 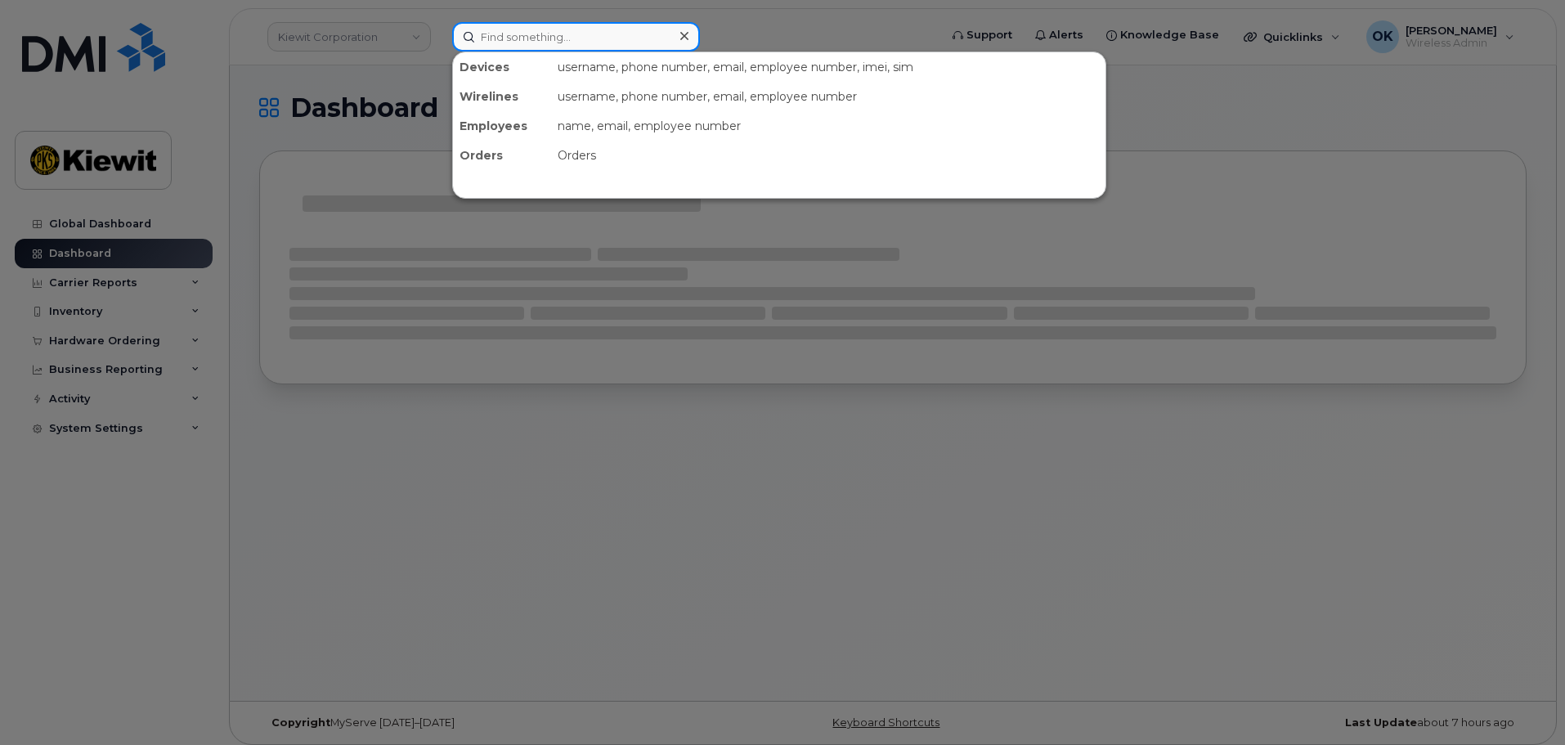 What do you see at coordinates (502, 96) in the screenshot?
I see `div: Wirelines` at bounding box center [502, 96].